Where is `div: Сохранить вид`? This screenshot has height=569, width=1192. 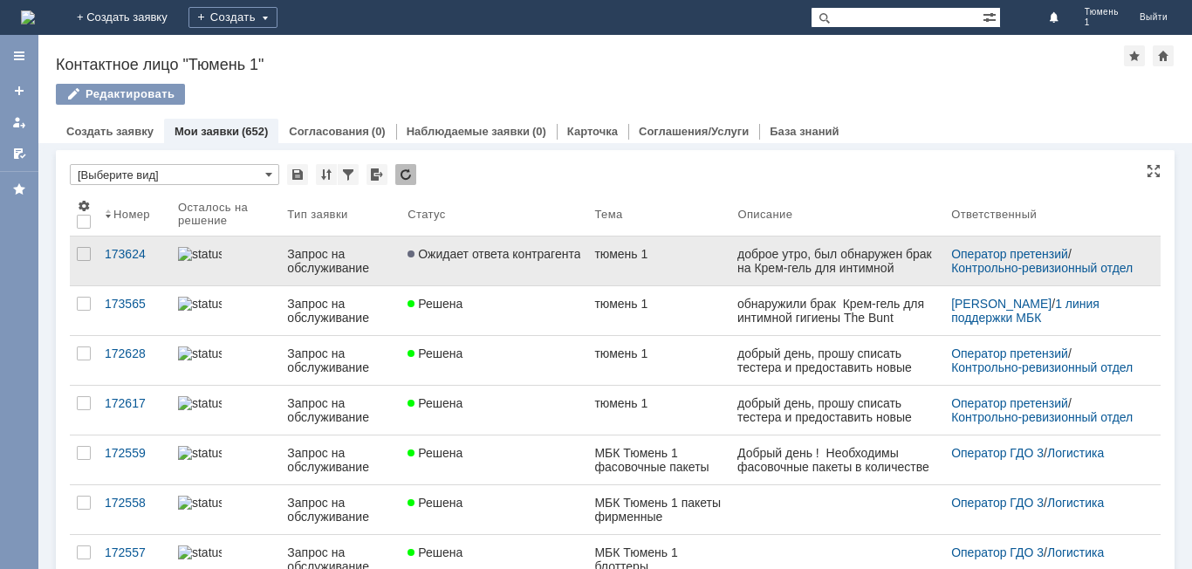
div: Сохранить вид is located at coordinates (297, 174).